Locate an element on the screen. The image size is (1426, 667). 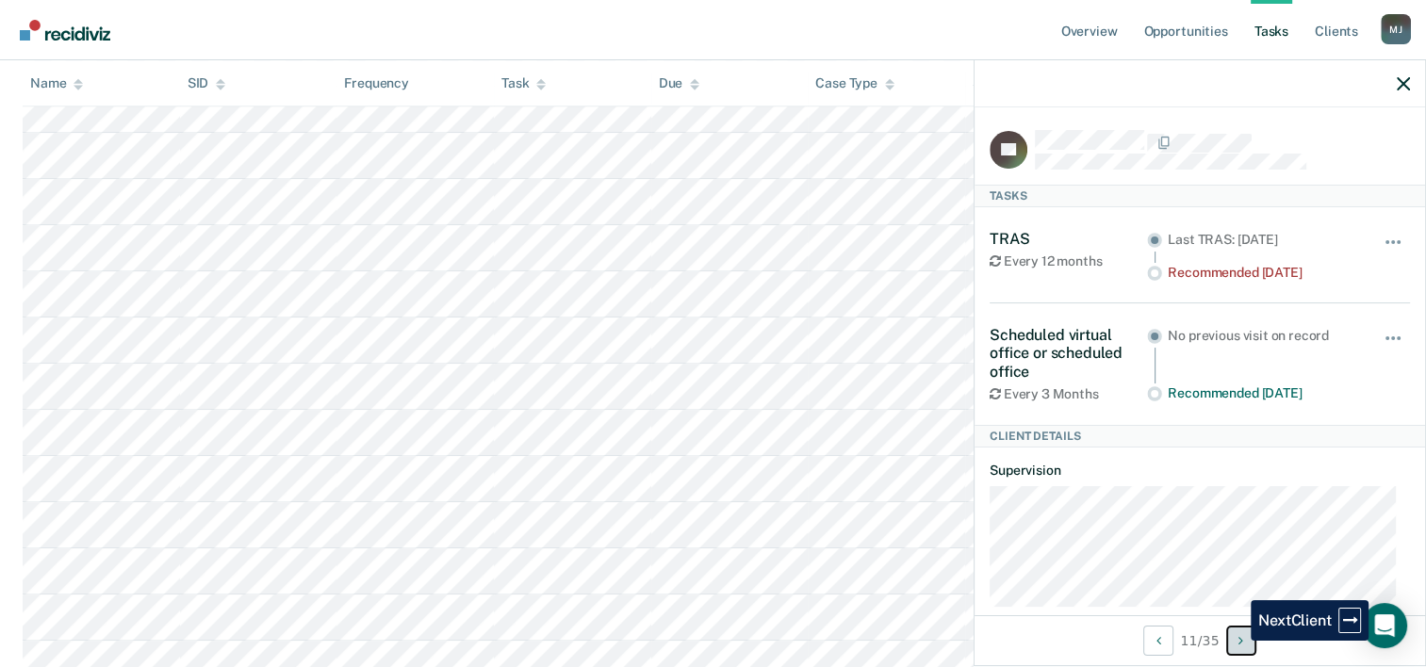
div: M J is located at coordinates (1396, 29).